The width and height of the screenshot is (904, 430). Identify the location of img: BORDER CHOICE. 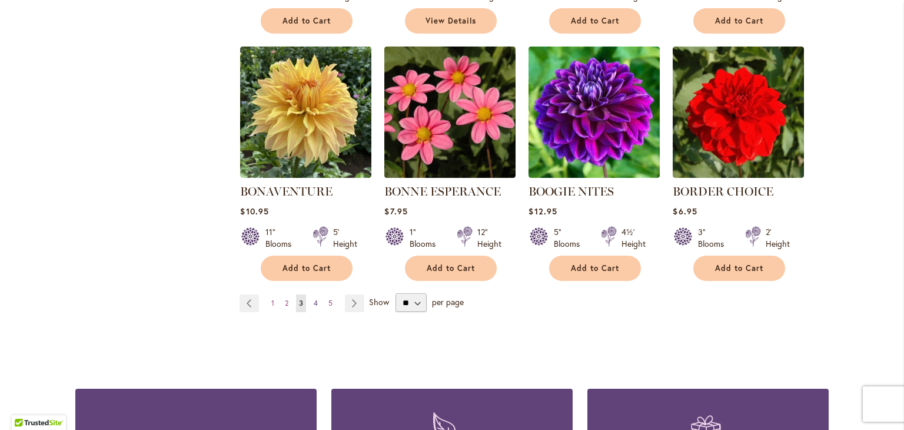
(738, 112).